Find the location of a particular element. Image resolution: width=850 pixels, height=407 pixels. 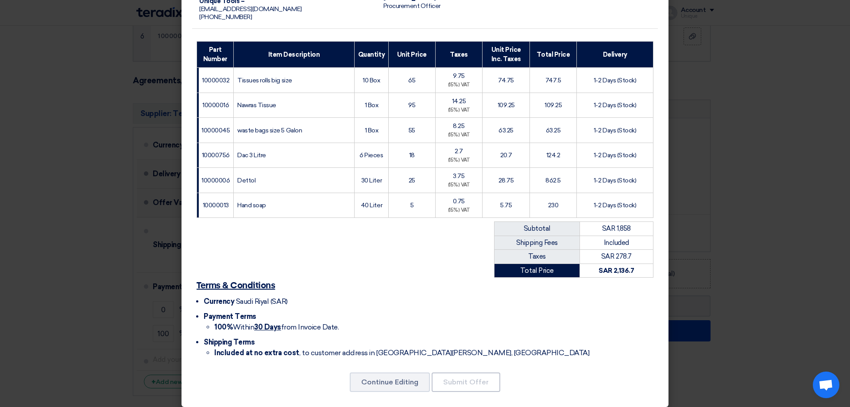

td: Taxes is located at coordinates (537, 257).